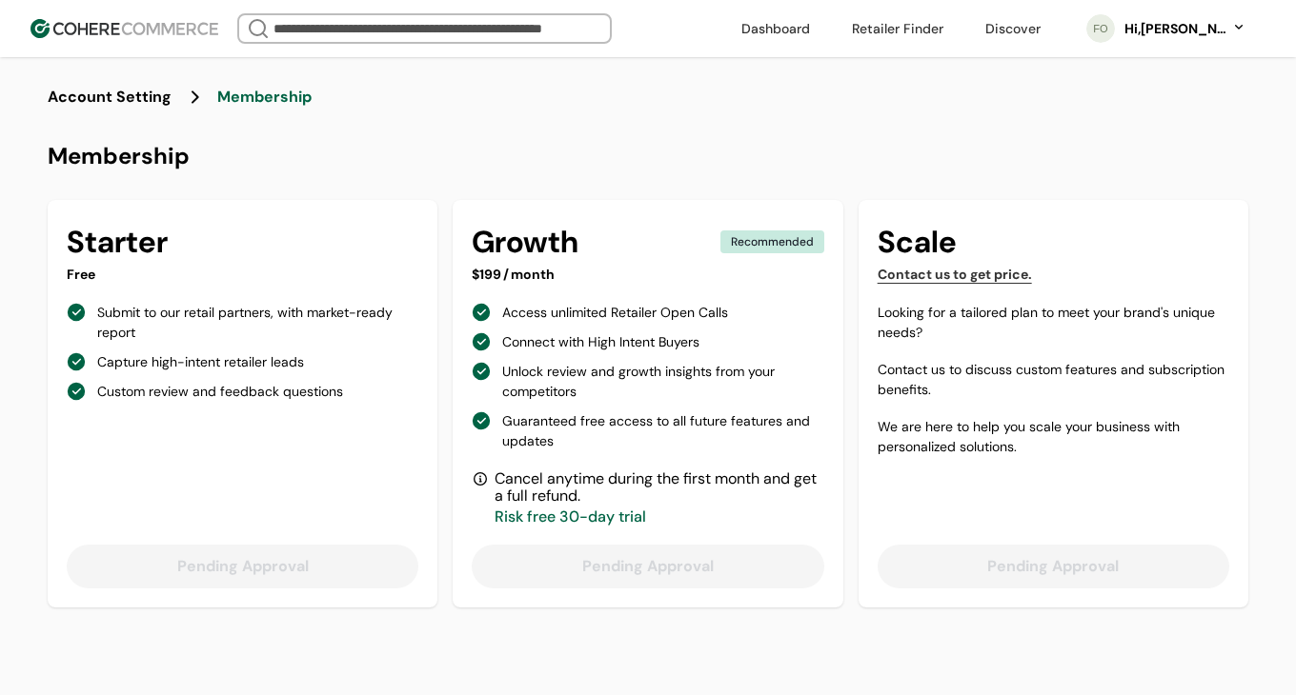 This screenshot has width=1296, height=695. Describe the element at coordinates (662, 382) in the screenshot. I see `p: Unlock review and growth insights from your competitors` at that location.